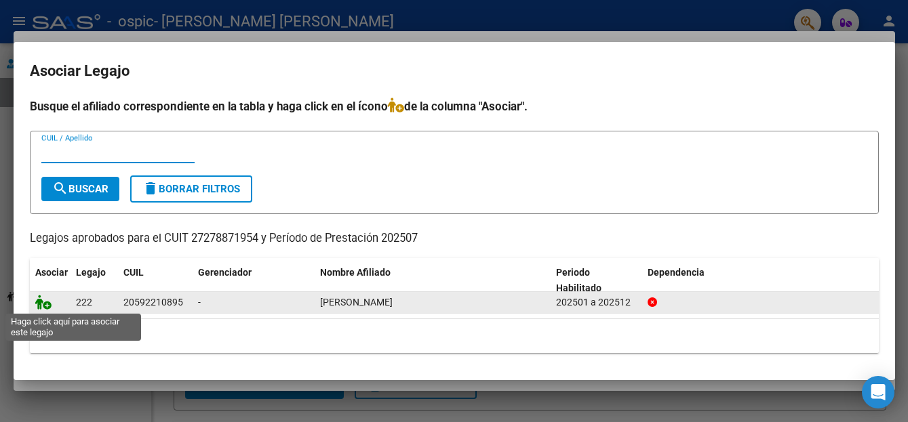  I want to click on datatable-header-cell: Gerenciador, so click(254, 281).